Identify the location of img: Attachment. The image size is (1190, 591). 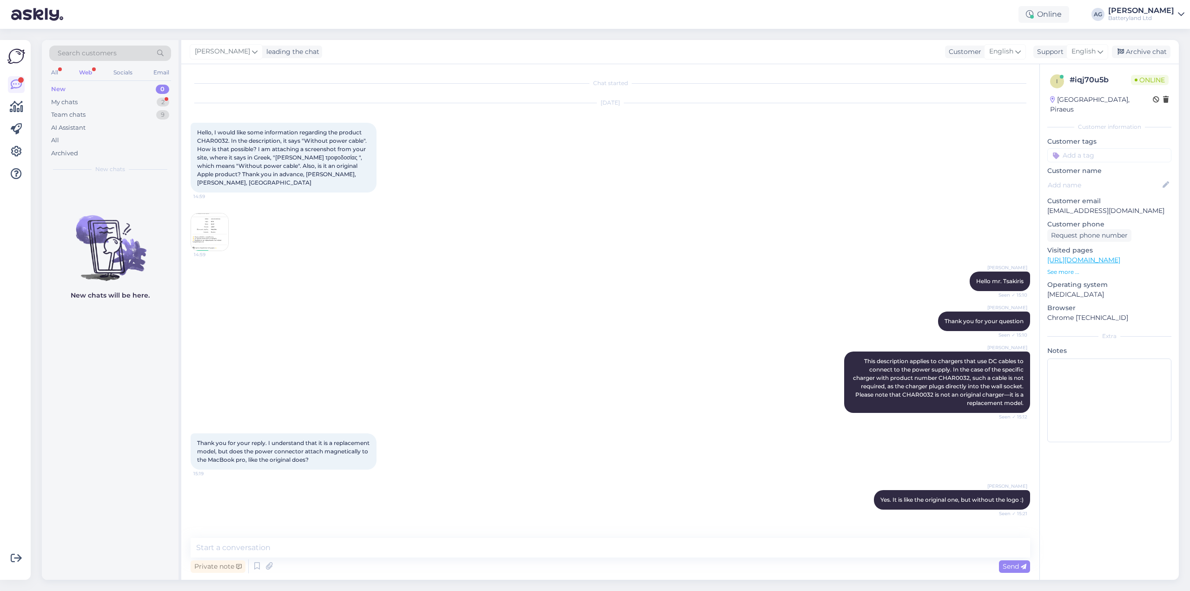
(210, 232).